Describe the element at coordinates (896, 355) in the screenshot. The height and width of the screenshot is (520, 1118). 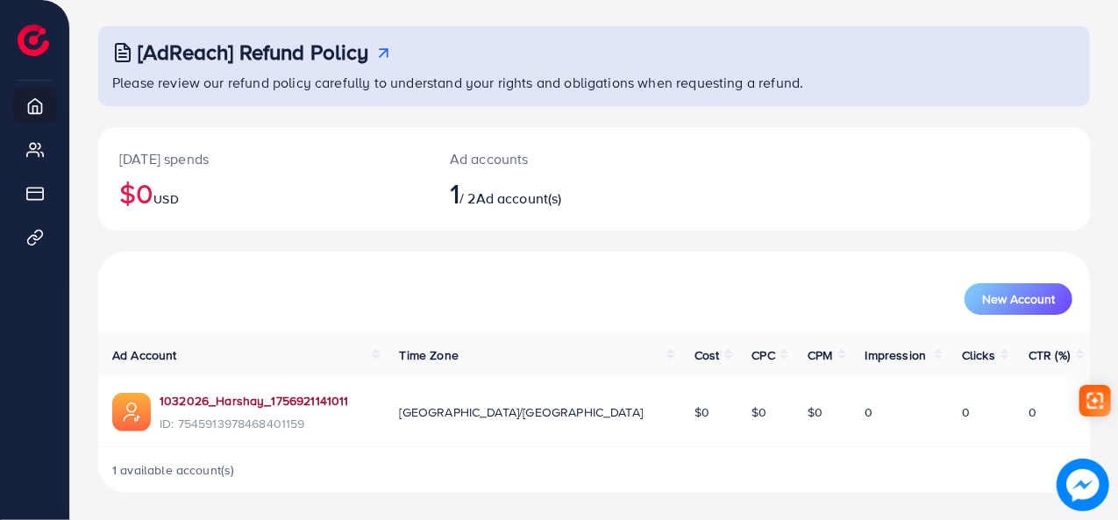
I see `span: Impression` at that location.